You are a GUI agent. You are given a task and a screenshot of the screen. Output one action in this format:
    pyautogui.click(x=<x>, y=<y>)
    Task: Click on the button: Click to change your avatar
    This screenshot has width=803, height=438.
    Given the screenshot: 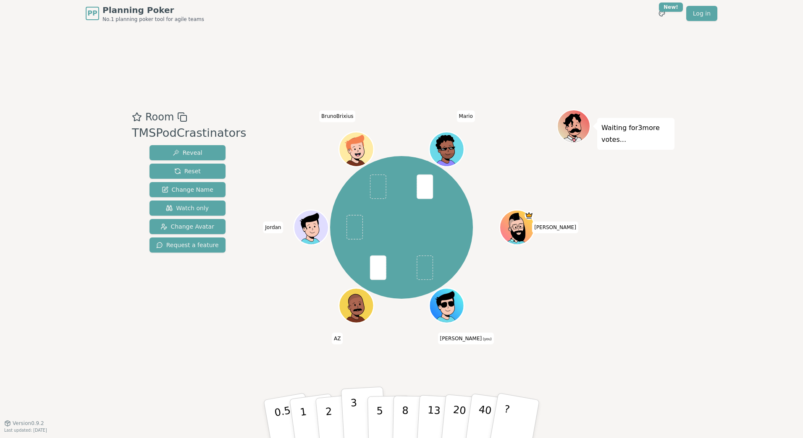 What is the action you would take?
    pyautogui.click(x=447, y=306)
    